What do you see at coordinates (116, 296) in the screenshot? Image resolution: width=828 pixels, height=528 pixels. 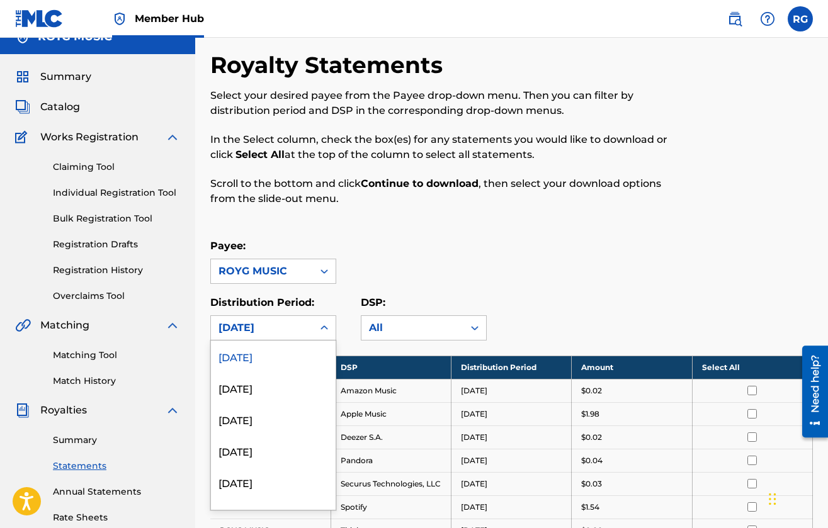 I see `a: Overclaims Tool` at bounding box center [116, 296].